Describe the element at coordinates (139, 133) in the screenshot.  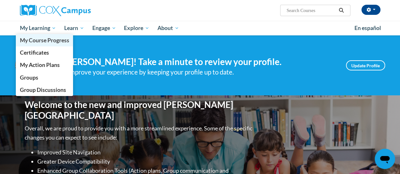
I see `p: Overall, we are proud to provide you with a more streamlined experience. Some of the specific cha...` at that location.